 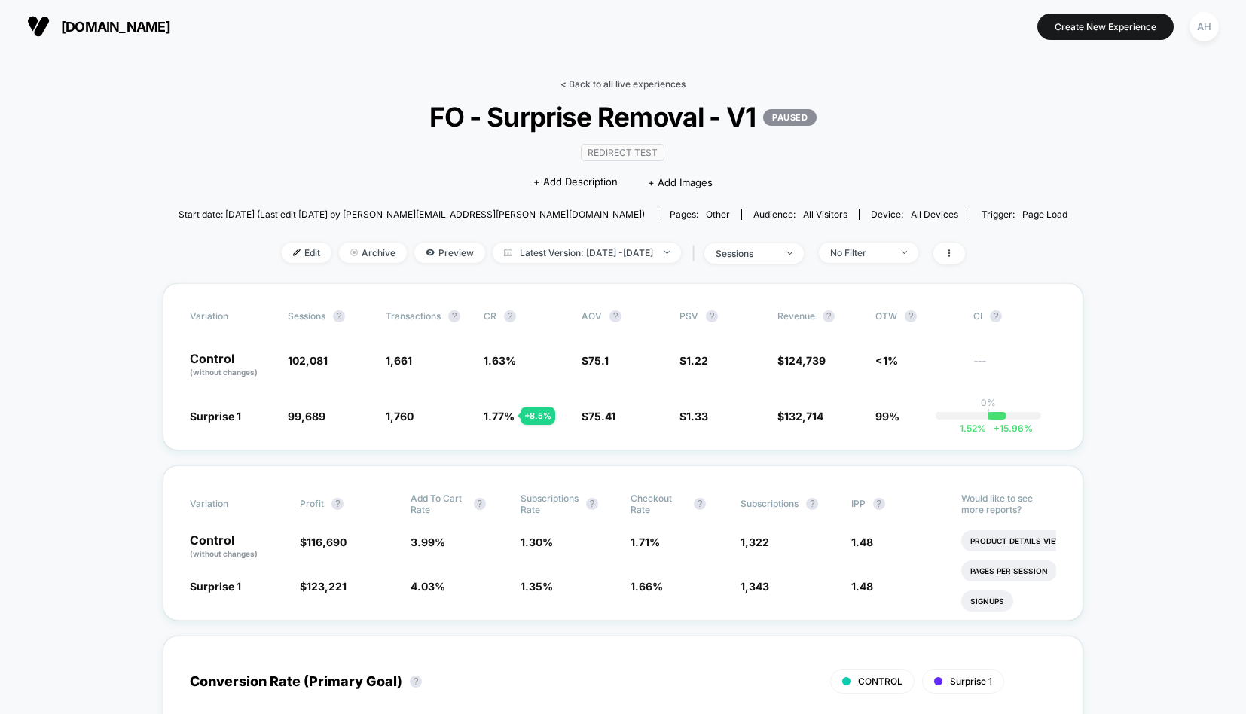 I want to click on span: Archive, so click(x=373, y=252).